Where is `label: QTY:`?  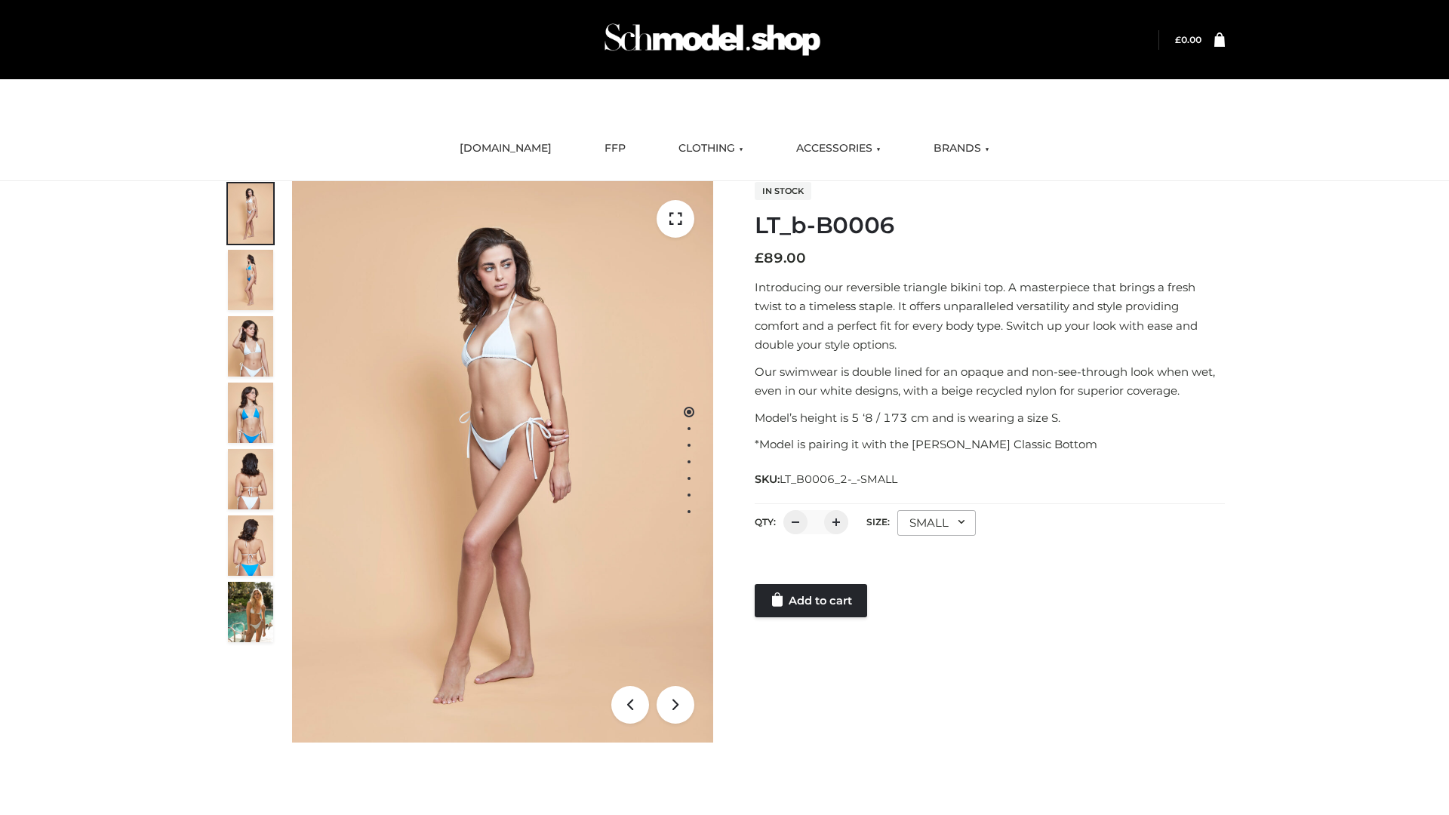
label: QTY: is located at coordinates (765, 521).